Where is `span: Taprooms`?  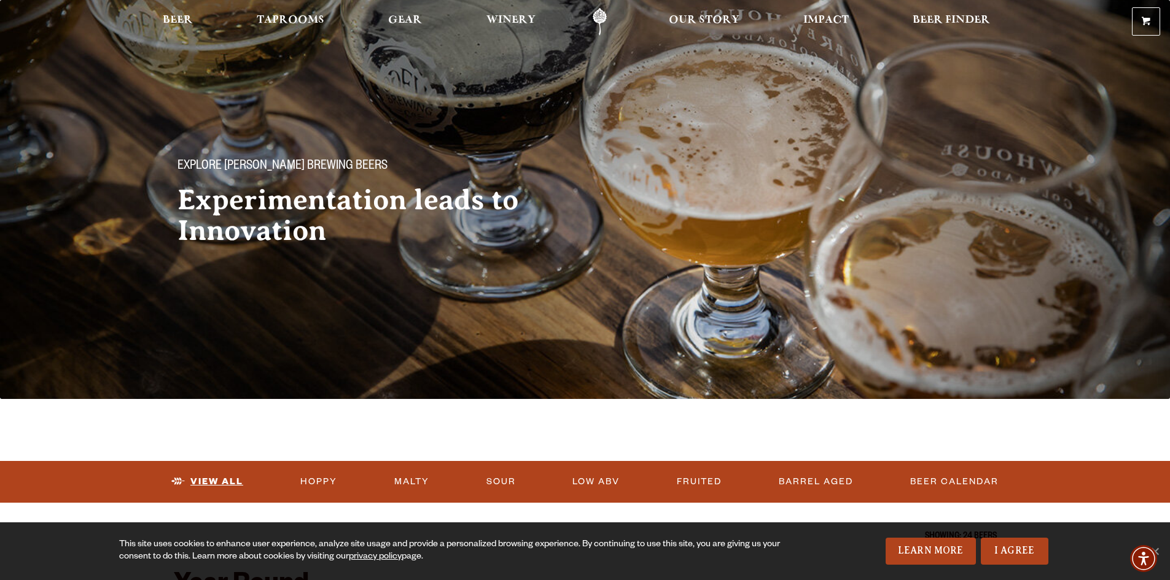
span: Taprooms is located at coordinates (291, 20).